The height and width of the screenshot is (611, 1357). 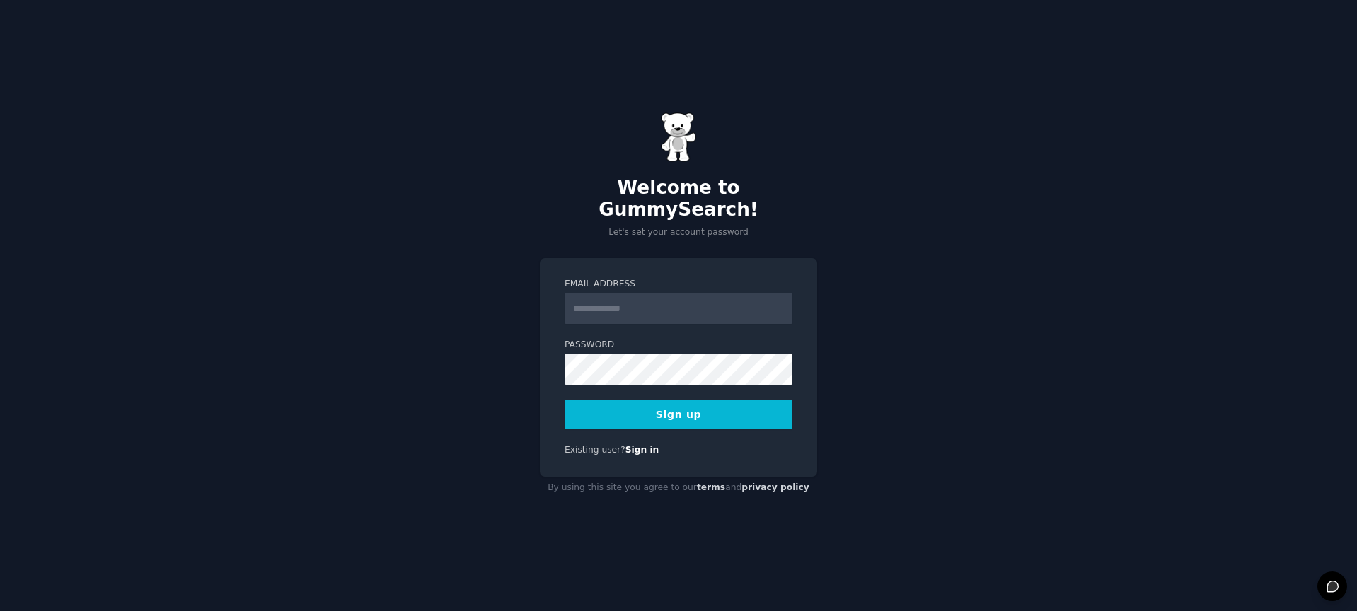 What do you see at coordinates (642, 450) in the screenshot?
I see `a: Sign in` at bounding box center [642, 450].